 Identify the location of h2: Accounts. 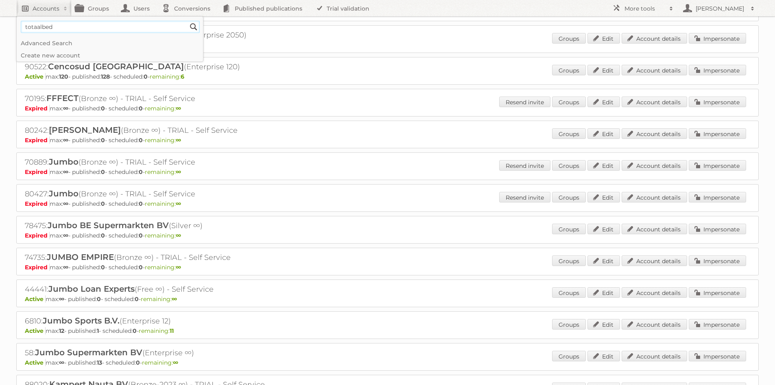
(46, 9).